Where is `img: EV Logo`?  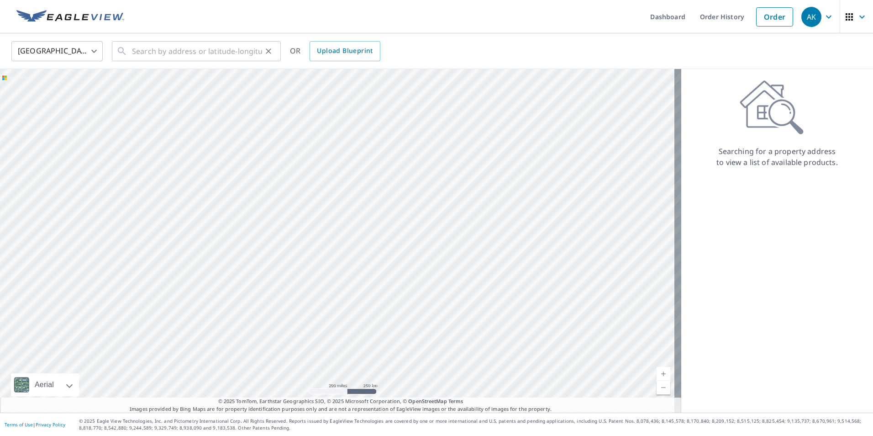
img: EV Logo is located at coordinates (70, 17).